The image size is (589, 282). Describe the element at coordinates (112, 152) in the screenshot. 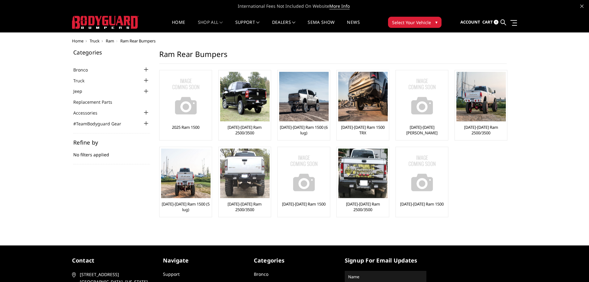

I see `div: No filters applied` at that location.